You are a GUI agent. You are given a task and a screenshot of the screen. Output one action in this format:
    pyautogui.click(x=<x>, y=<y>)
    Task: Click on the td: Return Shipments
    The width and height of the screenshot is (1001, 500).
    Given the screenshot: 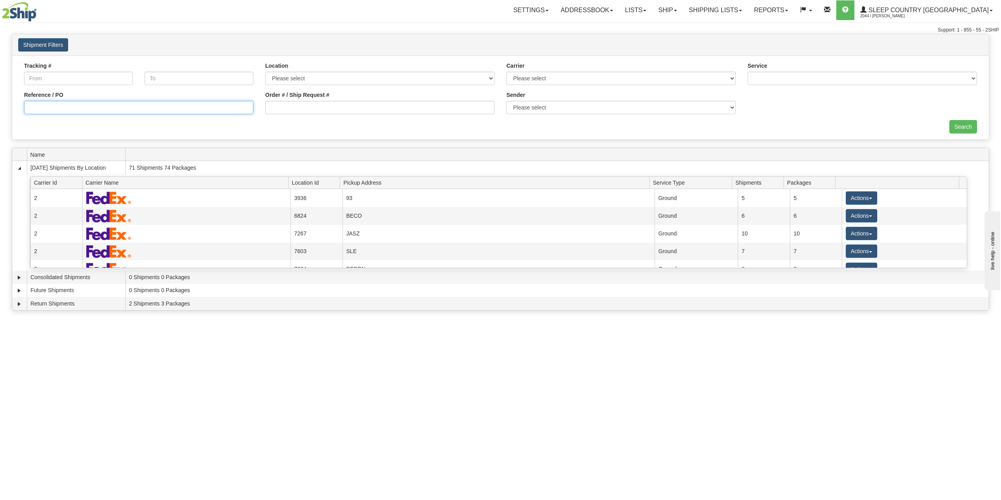 What is the action you would take?
    pyautogui.click(x=76, y=304)
    